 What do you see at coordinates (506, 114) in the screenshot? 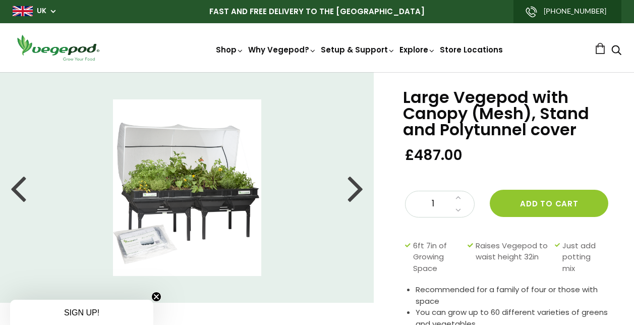
I see `h1: Large Vegepod with Canopy (Mesh), Stand and Polytunnel cover` at bounding box center [506, 114].